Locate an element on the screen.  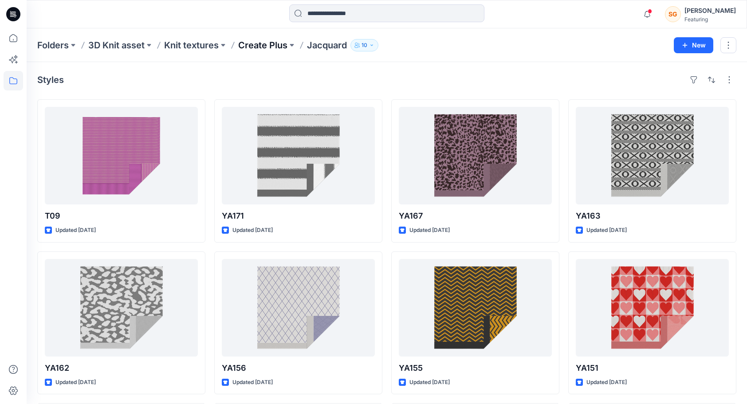
div: Featuring is located at coordinates (710, 19).